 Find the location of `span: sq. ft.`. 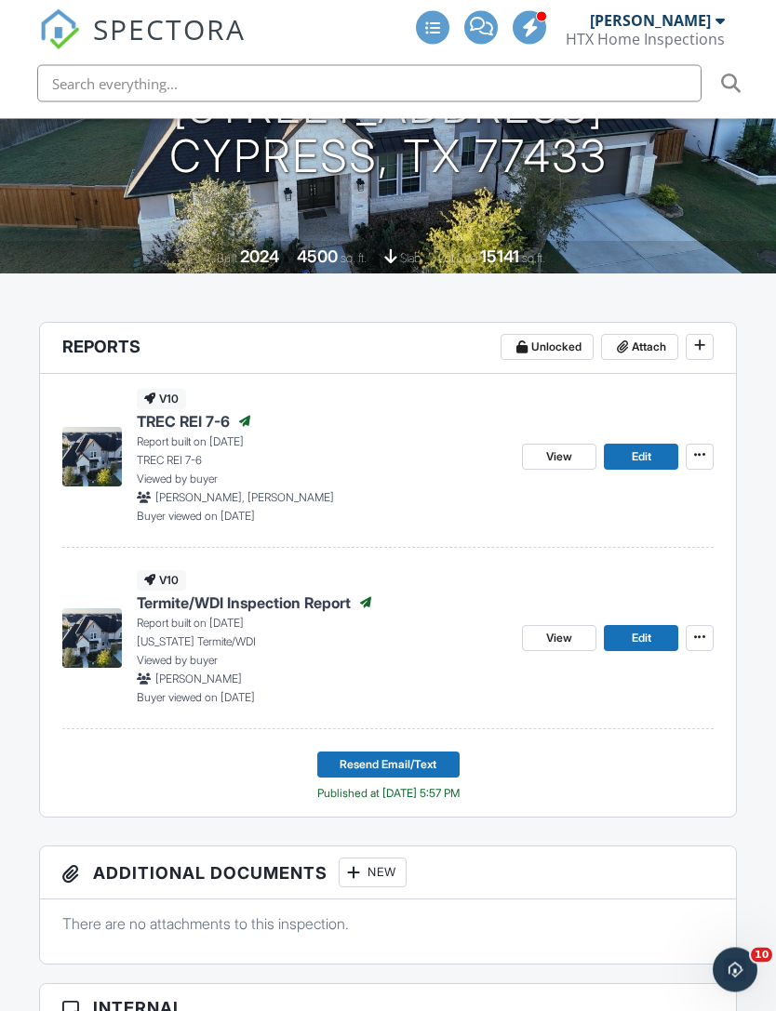

span: sq. ft. is located at coordinates (354, 259).